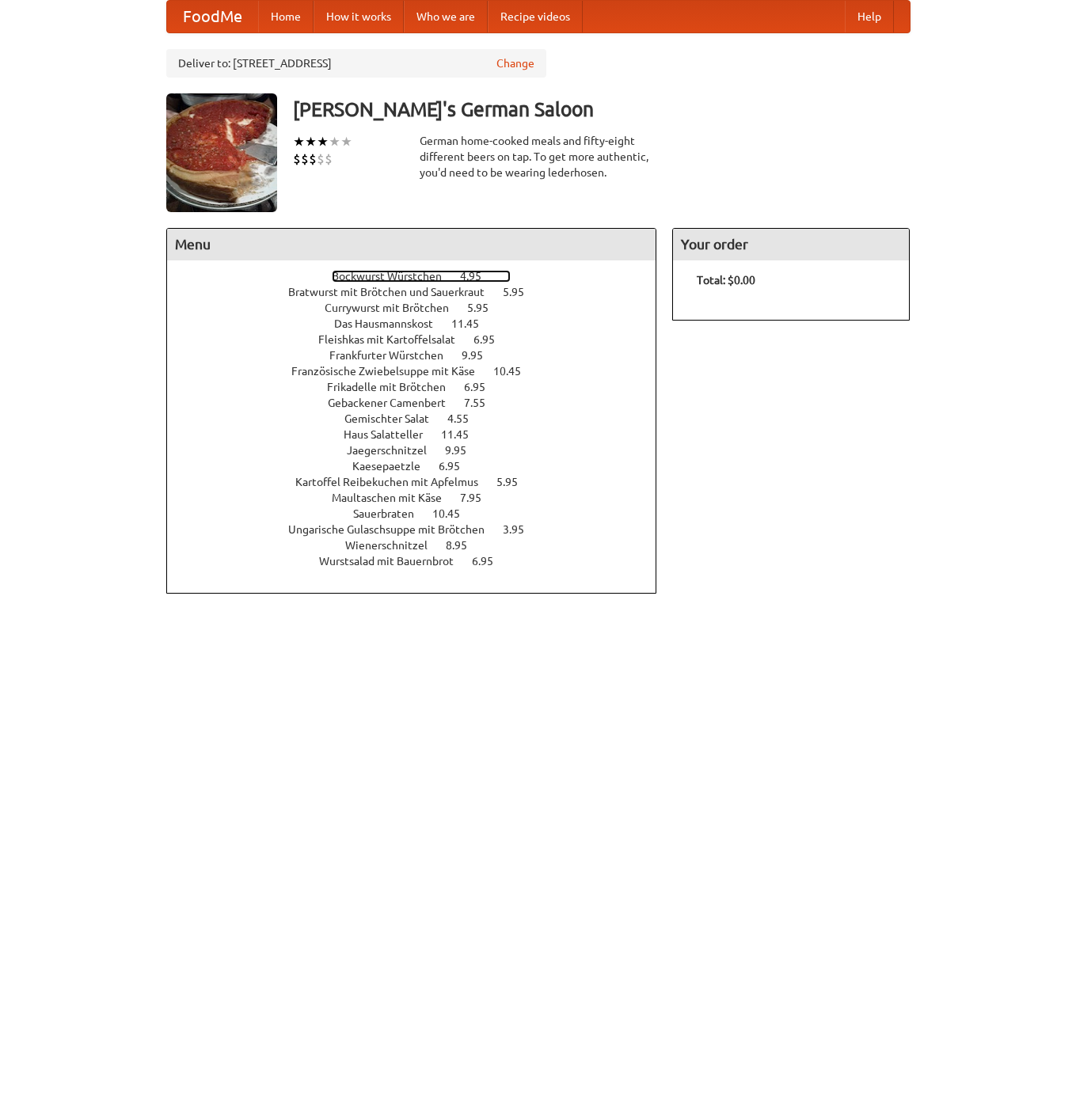 The image size is (1076, 1120). I want to click on span: Französische Zwiebelsuppe mit Käse, so click(392, 372).